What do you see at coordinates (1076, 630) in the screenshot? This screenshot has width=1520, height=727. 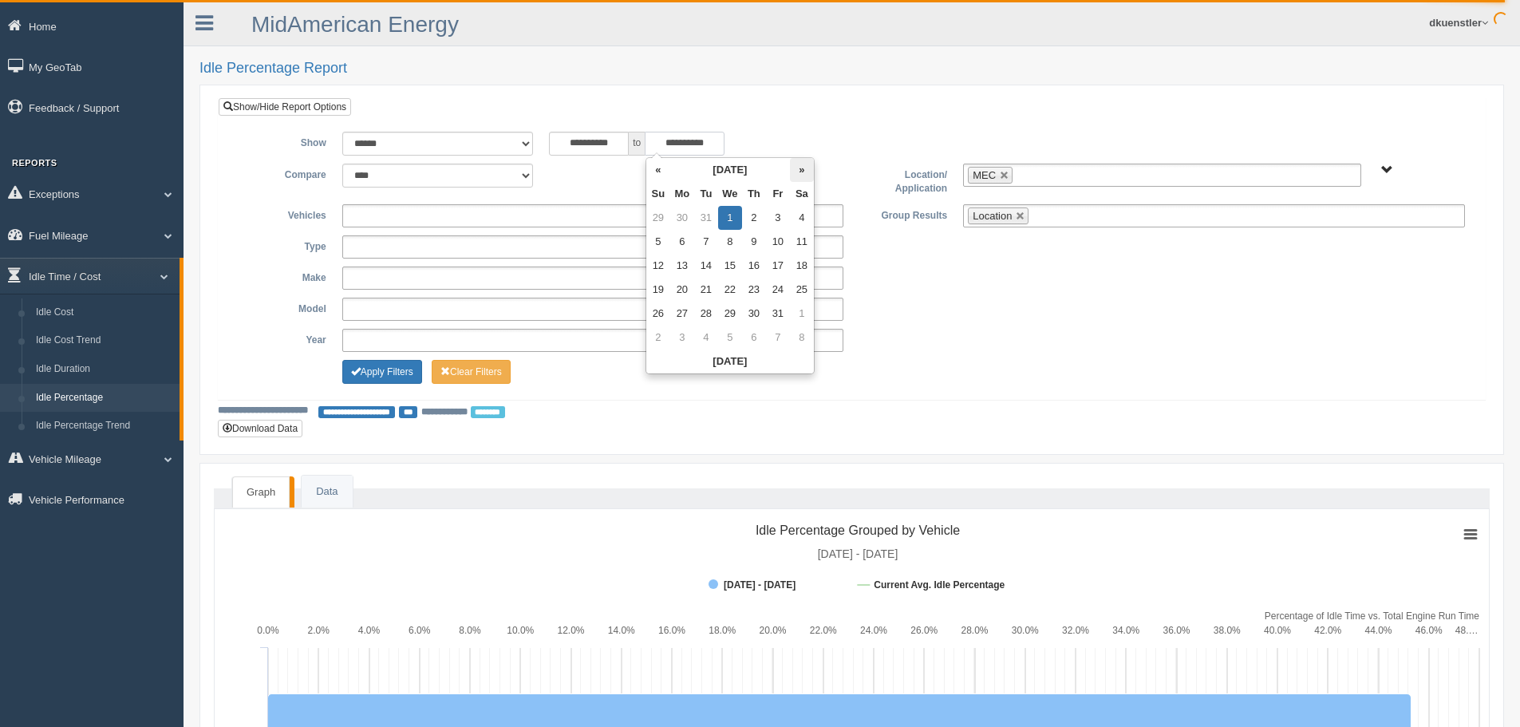 I see `text: 32.0%` at bounding box center [1076, 630].